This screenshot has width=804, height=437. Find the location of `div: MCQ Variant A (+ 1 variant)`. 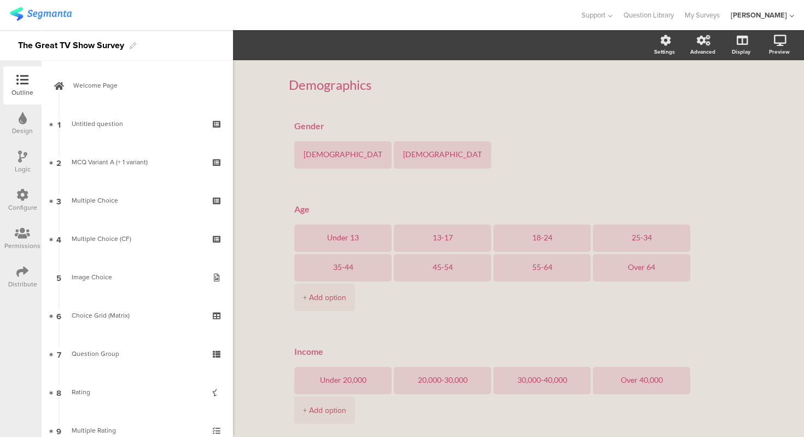

div: MCQ Variant A (+ 1 variant) is located at coordinates (137, 162).